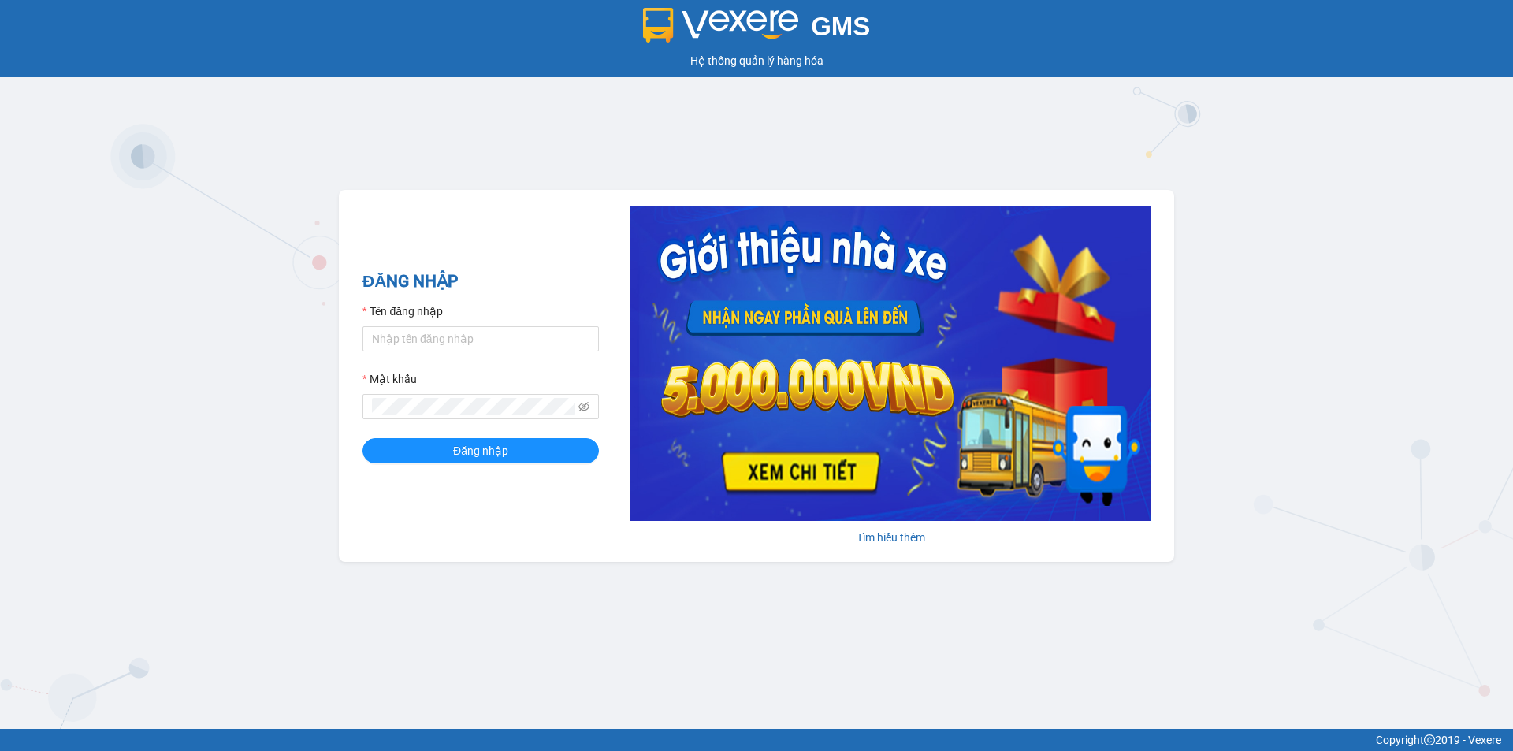 The image size is (1513, 751). I want to click on button: Đăng nhập, so click(481, 451).